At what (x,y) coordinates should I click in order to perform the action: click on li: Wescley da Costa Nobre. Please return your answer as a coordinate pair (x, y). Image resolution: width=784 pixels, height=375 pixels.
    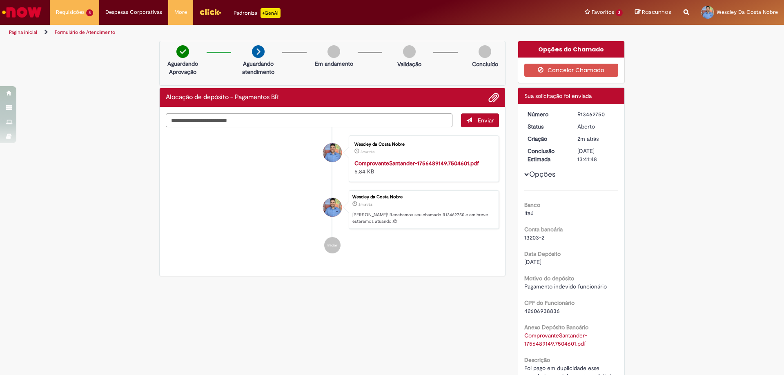
    Looking at the image, I should click on (332, 210).